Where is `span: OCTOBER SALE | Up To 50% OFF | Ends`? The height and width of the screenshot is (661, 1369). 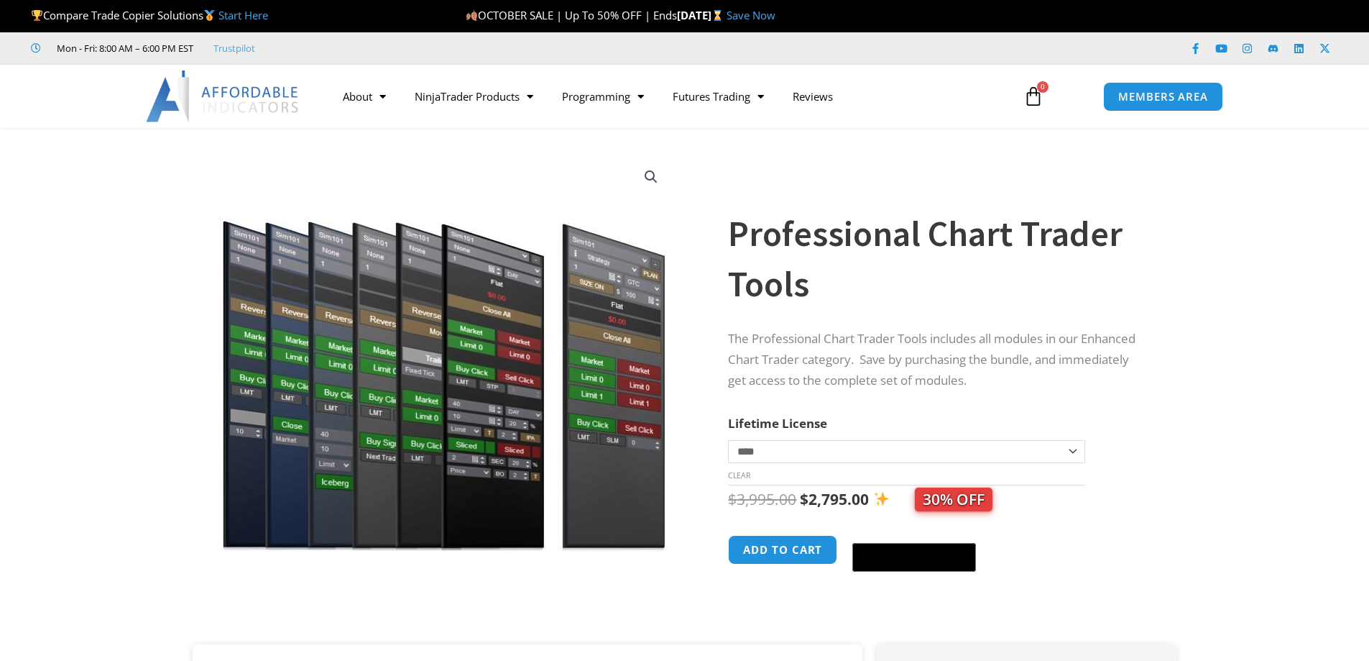 span: OCTOBER SALE | Up To 50% OFF | Ends is located at coordinates (571, 15).